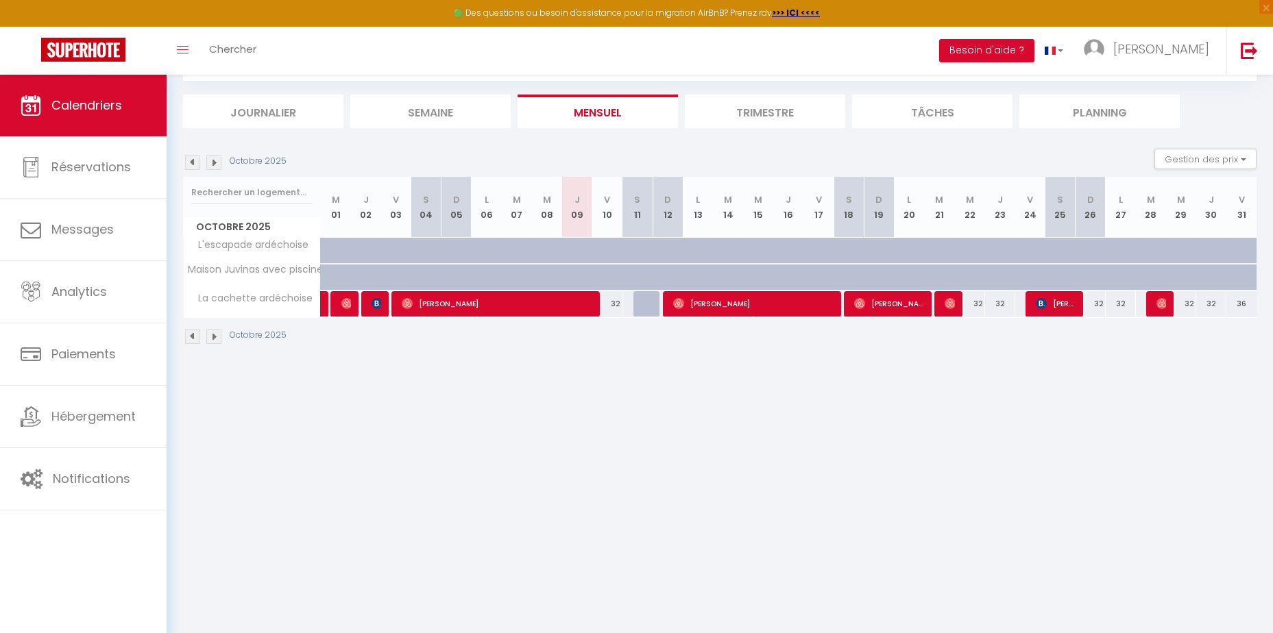 The width and height of the screenshot is (1273, 633). I want to click on th: 06, so click(487, 207).